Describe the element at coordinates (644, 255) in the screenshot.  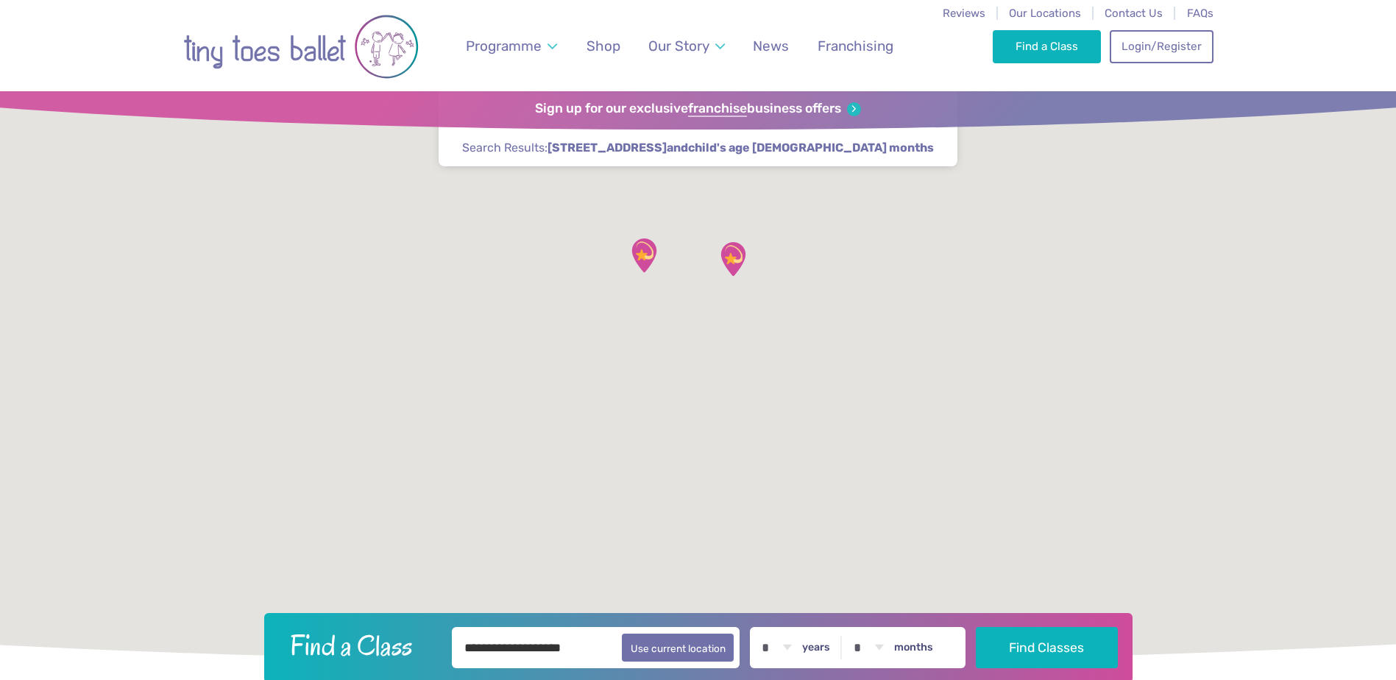
I see `div: Christ Church` at that location.